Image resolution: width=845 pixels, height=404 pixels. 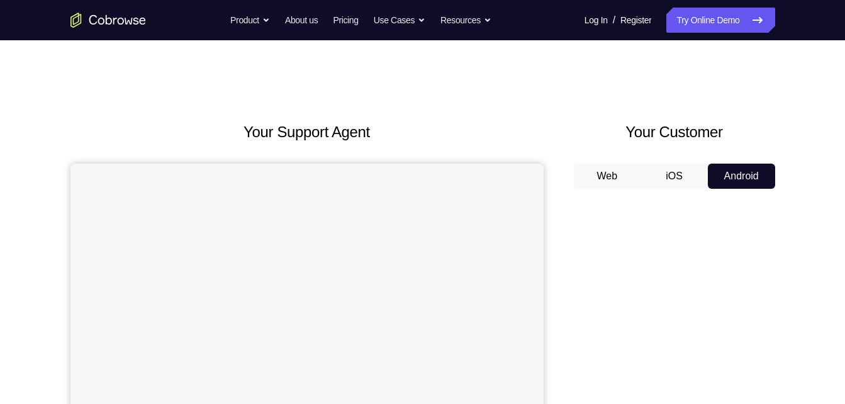 I want to click on button: Web, so click(x=607, y=176).